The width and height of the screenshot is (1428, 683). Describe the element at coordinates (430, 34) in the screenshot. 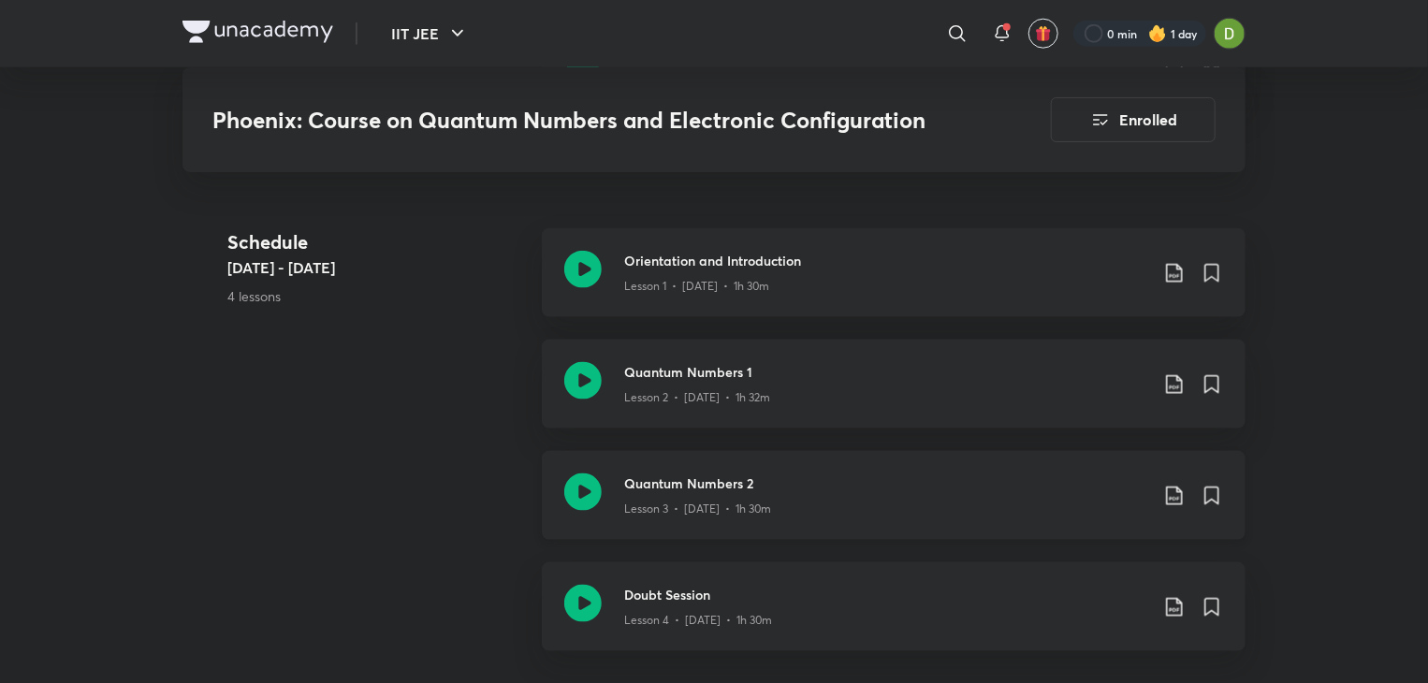

I see `button: IIT JEE` at that location.